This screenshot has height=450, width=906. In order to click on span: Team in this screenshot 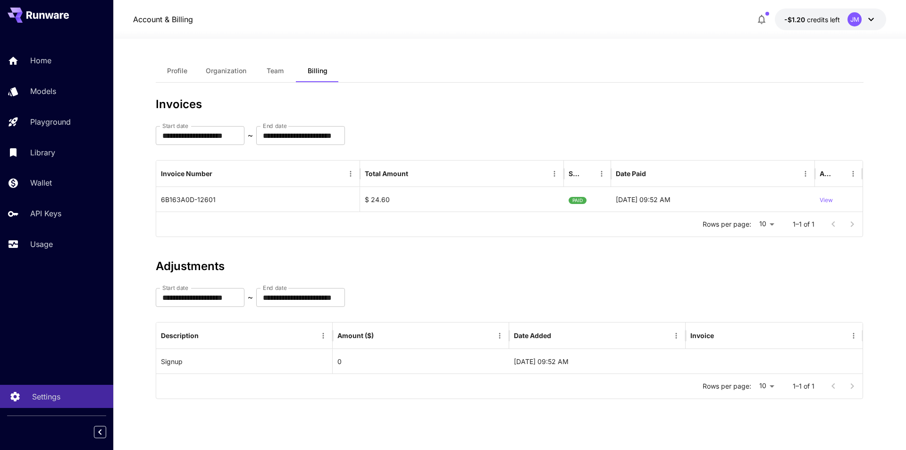, I will do `click(275, 71)`.